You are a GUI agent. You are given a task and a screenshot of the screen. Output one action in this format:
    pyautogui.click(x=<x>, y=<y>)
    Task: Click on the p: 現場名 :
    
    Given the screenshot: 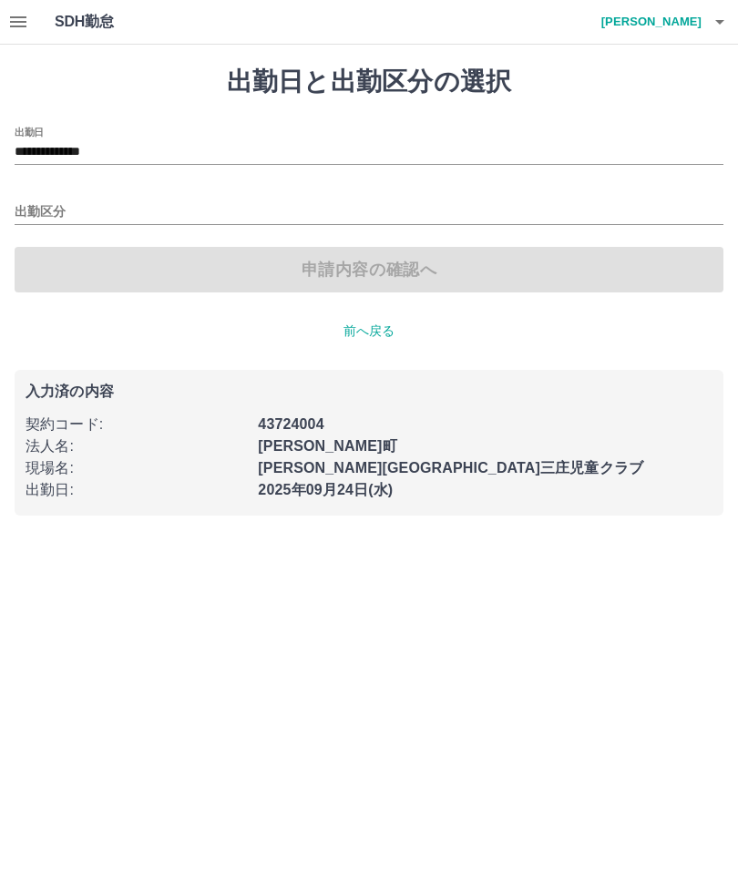 What is the action you would take?
    pyautogui.click(x=136, y=468)
    